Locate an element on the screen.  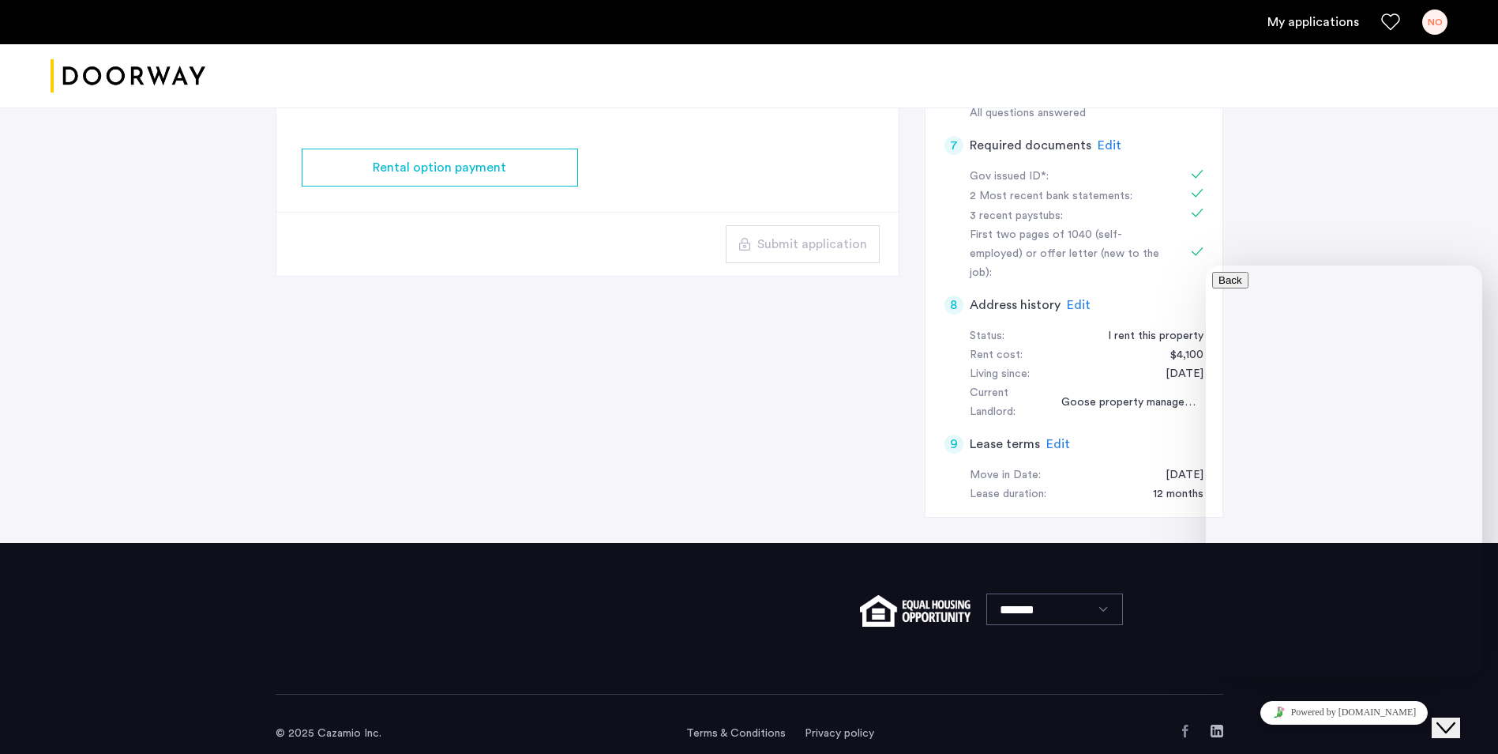
a: Cazamio logo is located at coordinates (128, 76).